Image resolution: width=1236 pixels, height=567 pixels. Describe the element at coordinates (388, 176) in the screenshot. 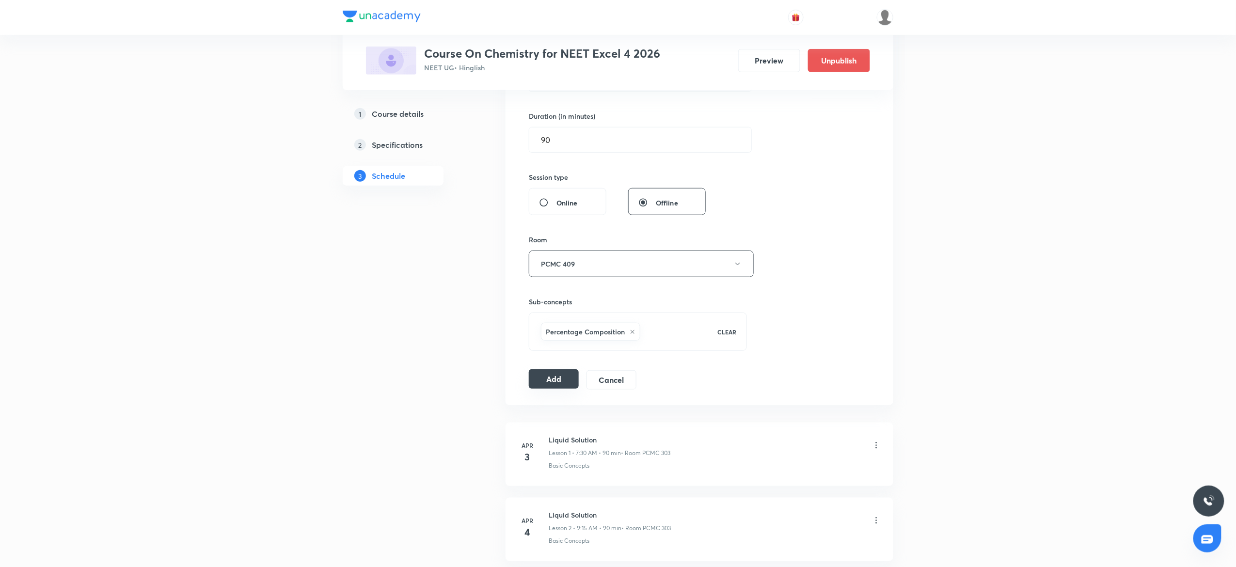

I see `h5: Schedule` at that location.